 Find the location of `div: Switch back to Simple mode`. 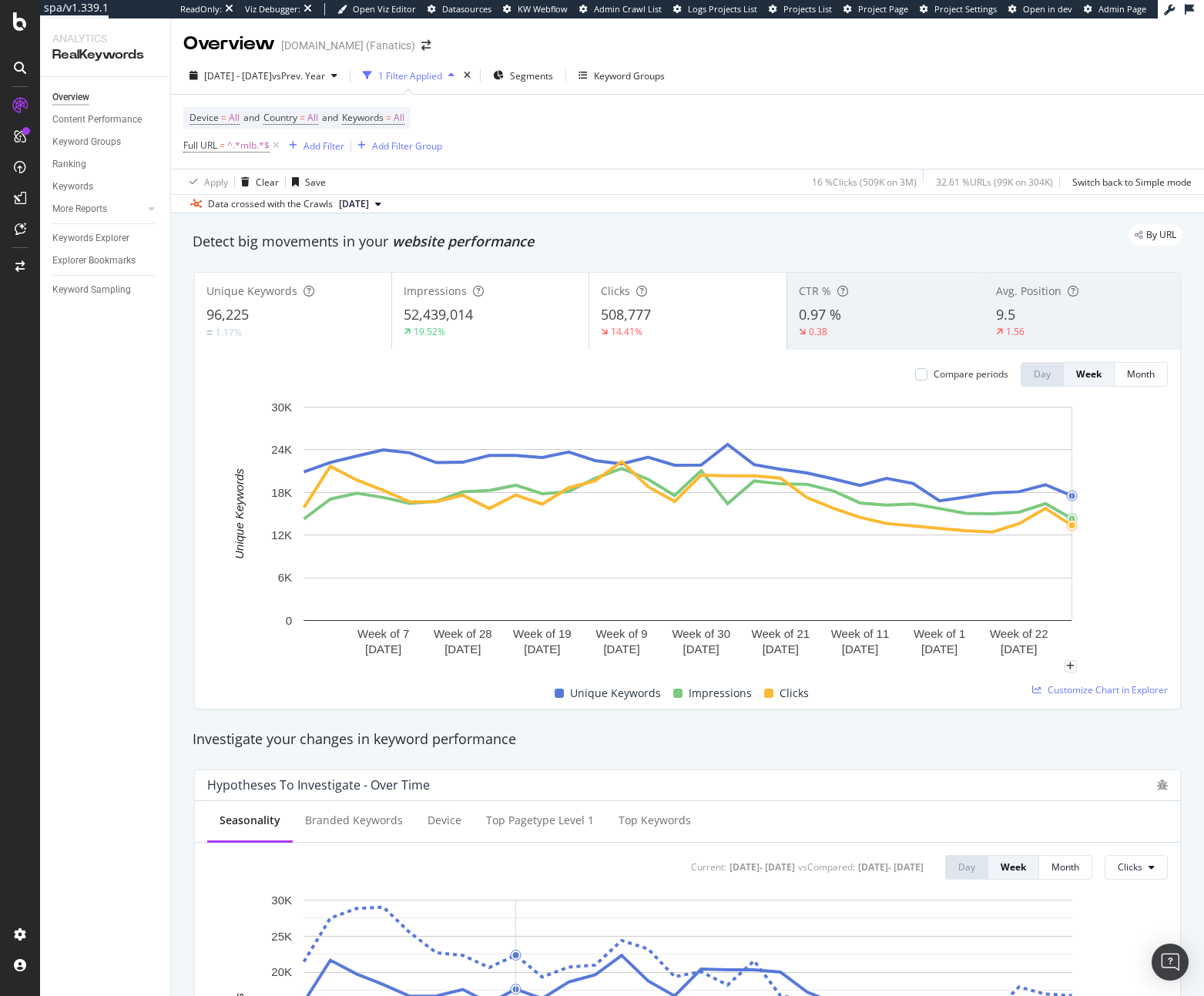

div: Switch back to Simple mode is located at coordinates (1132, 181).